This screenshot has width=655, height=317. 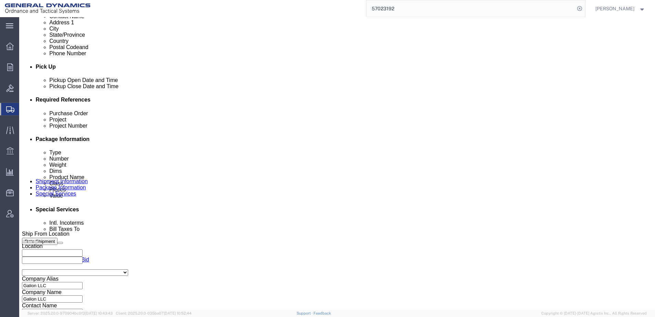 What do you see at coordinates (471, 9) in the screenshot?
I see `input: Search for shipment number, reference number` at bounding box center [471, 9].